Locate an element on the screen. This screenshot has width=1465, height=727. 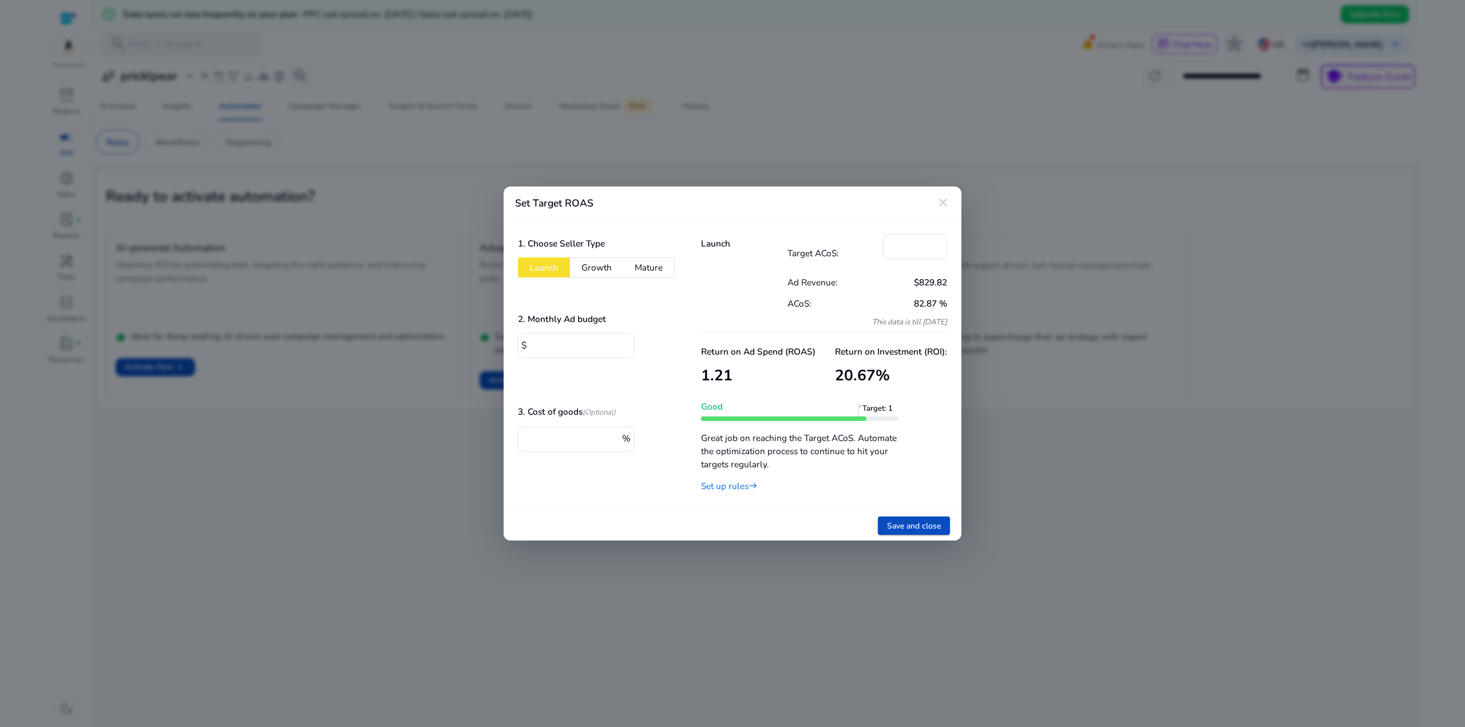
p: 82.87 % is located at coordinates (907, 303).